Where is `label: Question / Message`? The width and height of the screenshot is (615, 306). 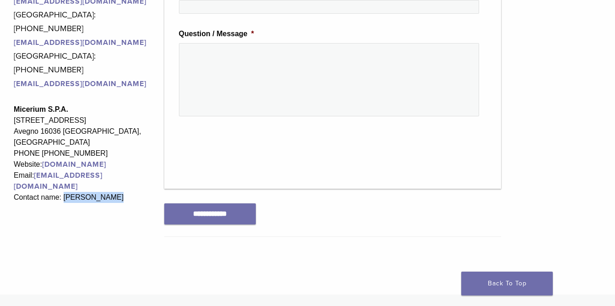 label: Question / Message is located at coordinates (217, 34).